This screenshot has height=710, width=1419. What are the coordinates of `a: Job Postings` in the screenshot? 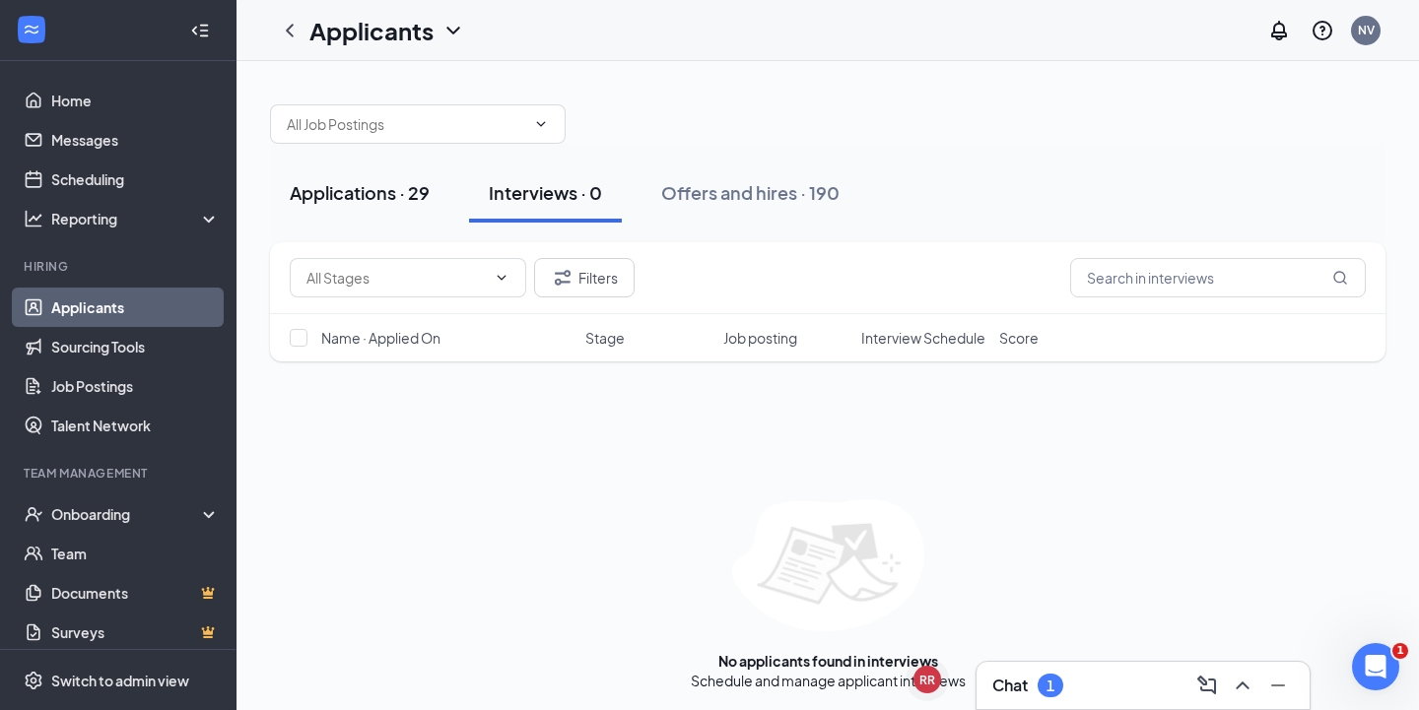 It's located at (135, 386).